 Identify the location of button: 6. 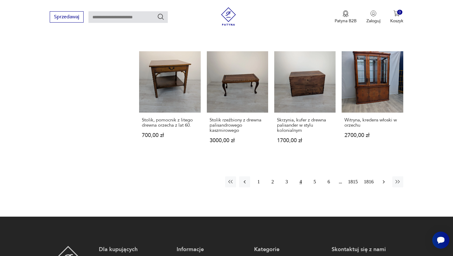
(329, 182).